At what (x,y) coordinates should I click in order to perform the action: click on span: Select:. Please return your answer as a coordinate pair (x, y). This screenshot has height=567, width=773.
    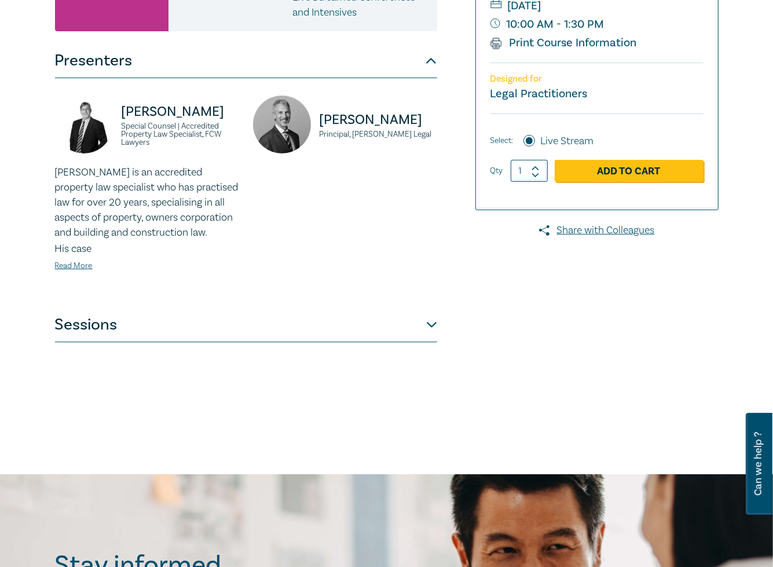
    Looking at the image, I should click on (502, 141).